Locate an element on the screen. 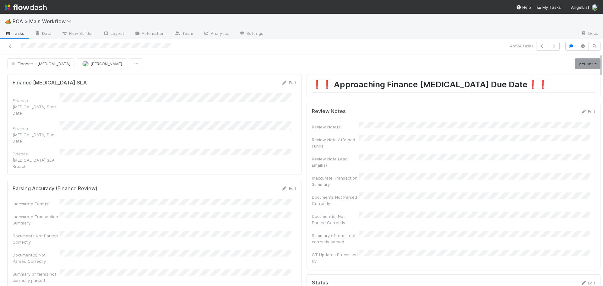  a: Actions is located at coordinates (588, 64).